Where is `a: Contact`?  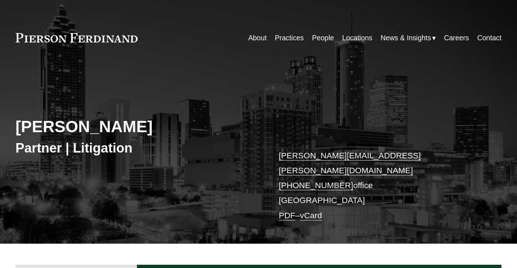
a: Contact is located at coordinates (490, 38).